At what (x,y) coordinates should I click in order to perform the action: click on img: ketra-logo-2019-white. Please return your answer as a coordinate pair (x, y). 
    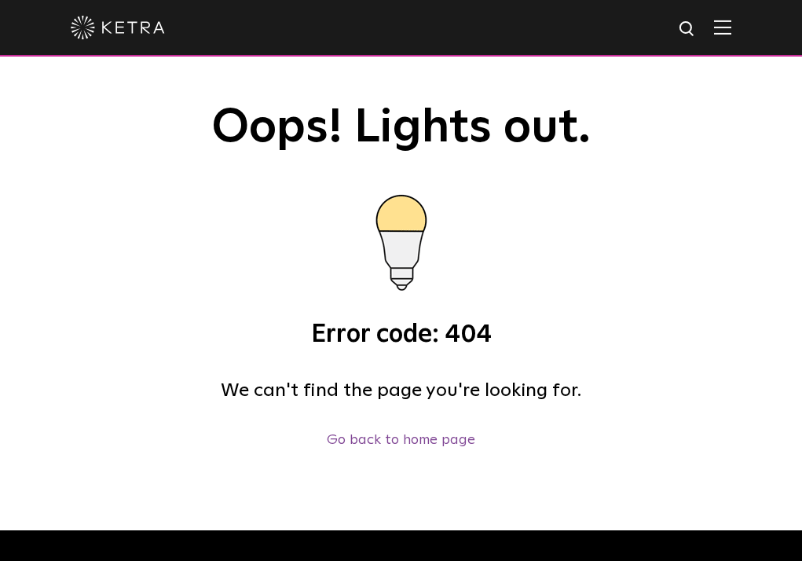
    Looking at the image, I should click on (118, 27).